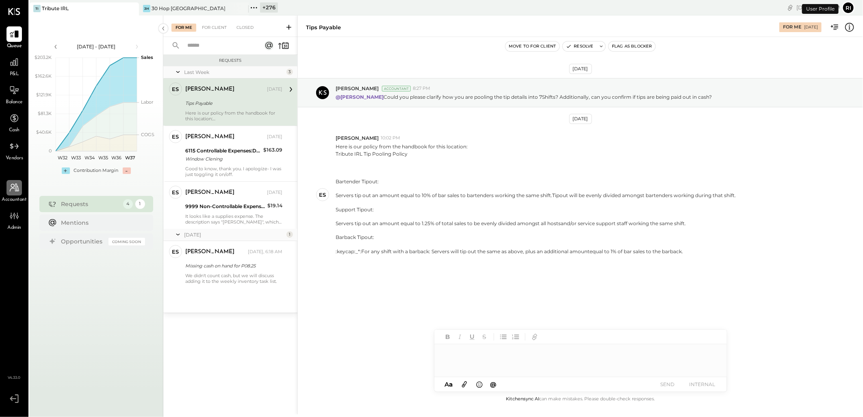  What do you see at coordinates (14, 66) in the screenshot?
I see `a: P&L` at bounding box center [14, 66].